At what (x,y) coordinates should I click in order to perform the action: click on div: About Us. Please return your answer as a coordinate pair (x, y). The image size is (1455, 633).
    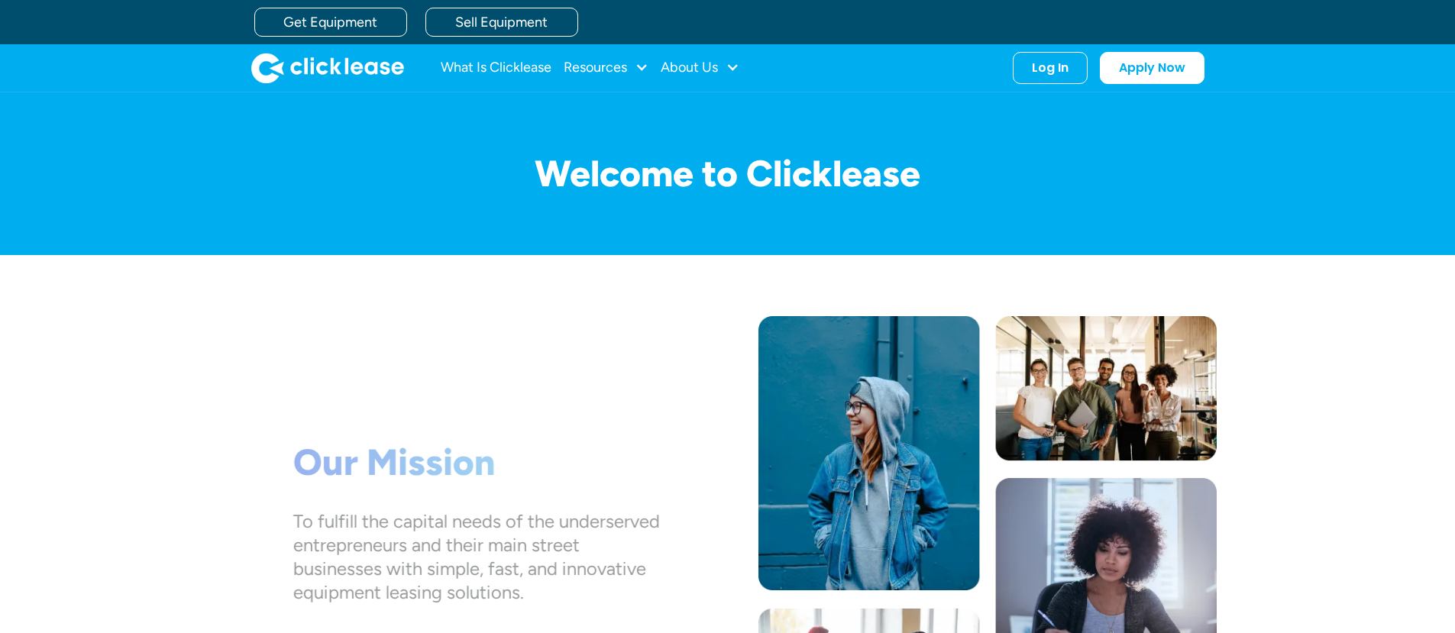
    Looking at the image, I should click on (700, 68).